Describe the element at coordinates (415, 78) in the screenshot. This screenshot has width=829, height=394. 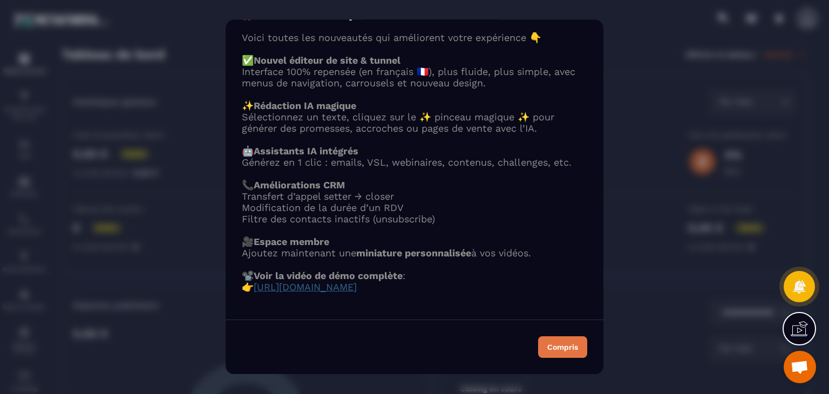
I see `p: Interface 100% repensée (en français 🇫🇷), plus fluide, plus simple, avec menus de navigation, car...` at that location.